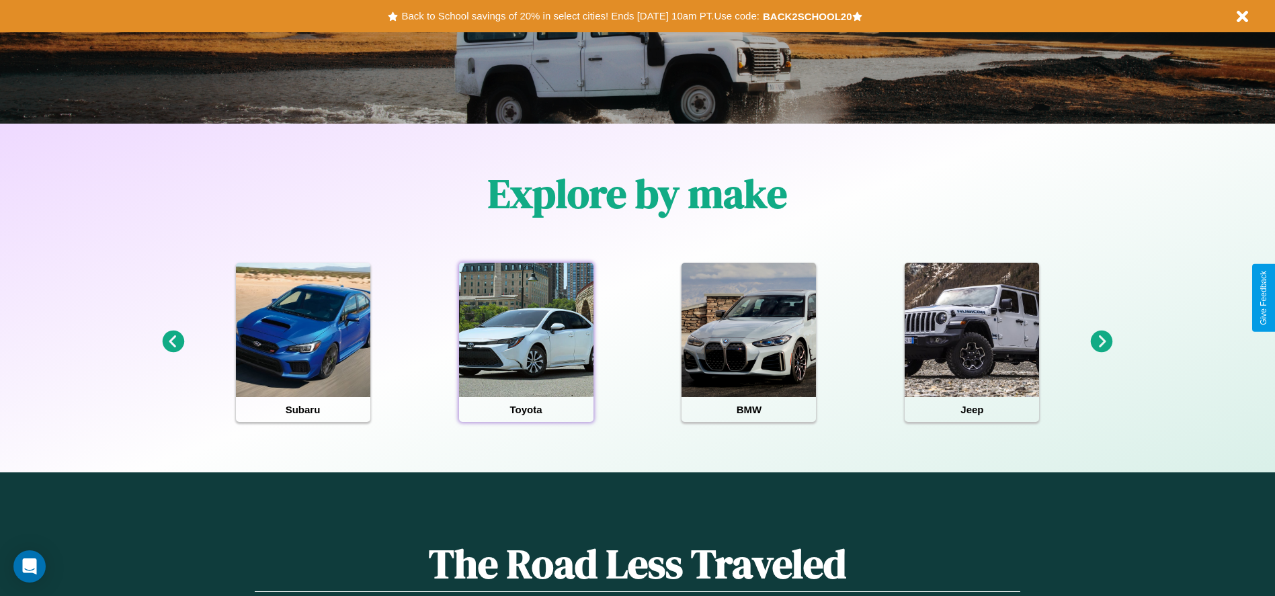  What do you see at coordinates (807, 16) in the screenshot?
I see `b: BACK2SCHOOL20` at bounding box center [807, 16].